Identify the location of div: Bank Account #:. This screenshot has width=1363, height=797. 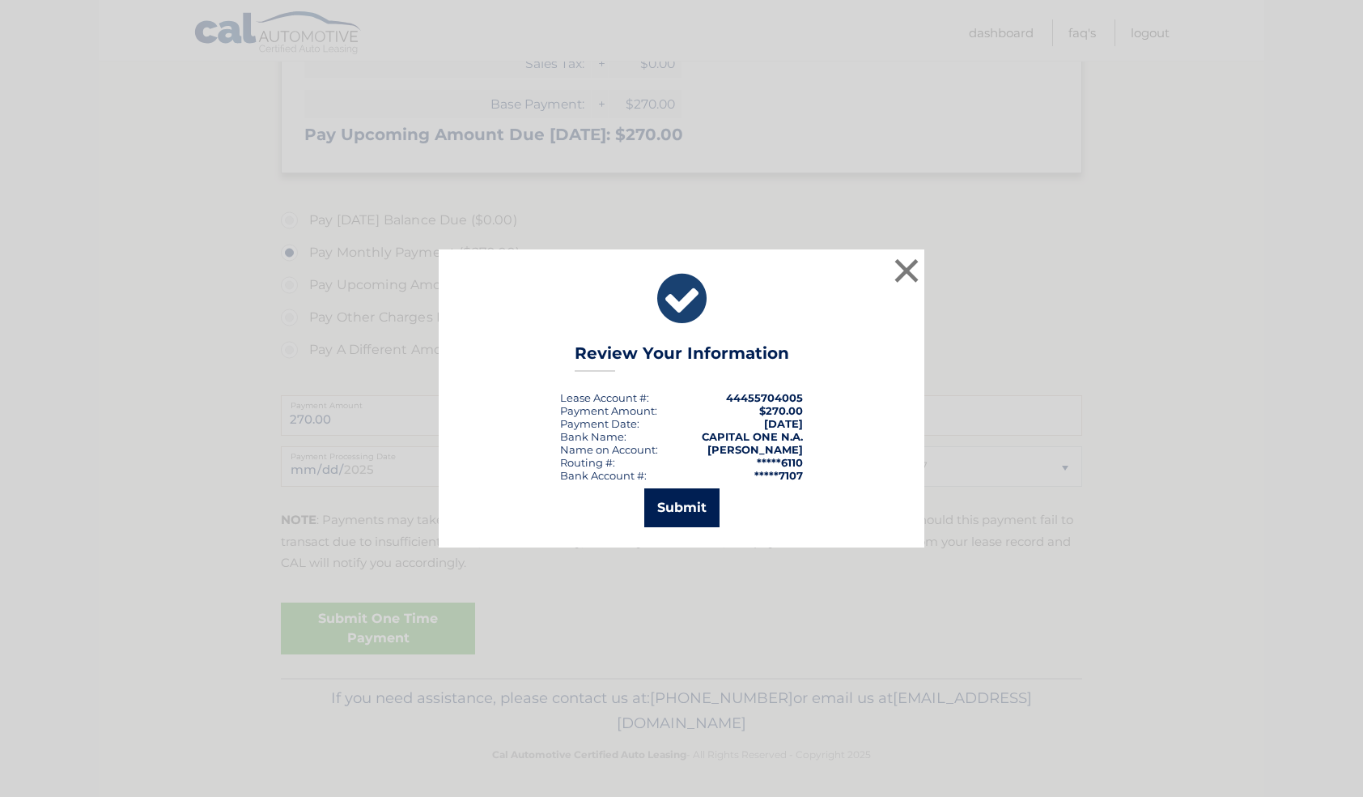
(603, 475).